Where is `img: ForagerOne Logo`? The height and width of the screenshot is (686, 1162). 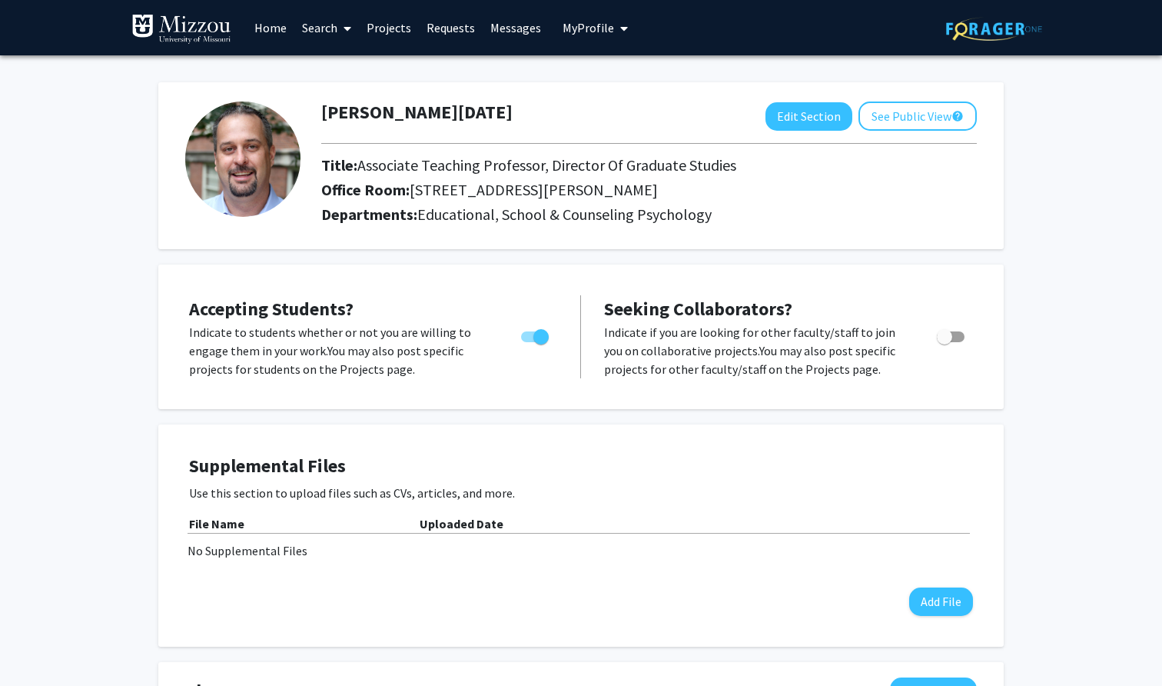
img: ForagerOne Logo is located at coordinates (994, 28).